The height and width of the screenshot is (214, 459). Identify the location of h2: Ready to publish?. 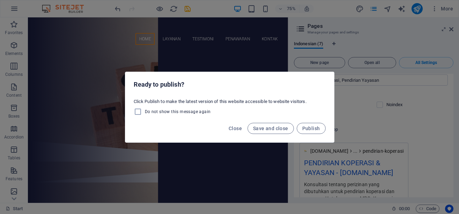
(229, 85).